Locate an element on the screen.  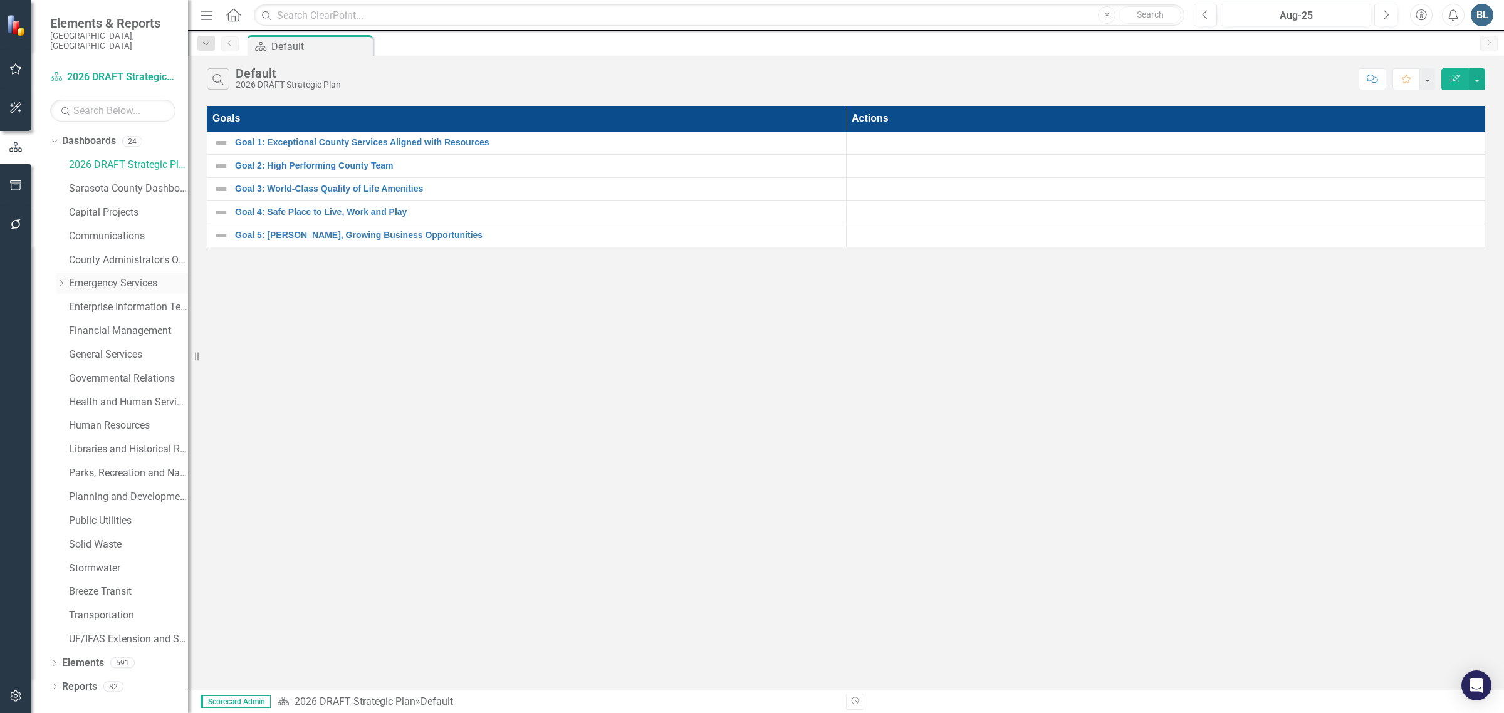
div: 24 is located at coordinates (132, 141).